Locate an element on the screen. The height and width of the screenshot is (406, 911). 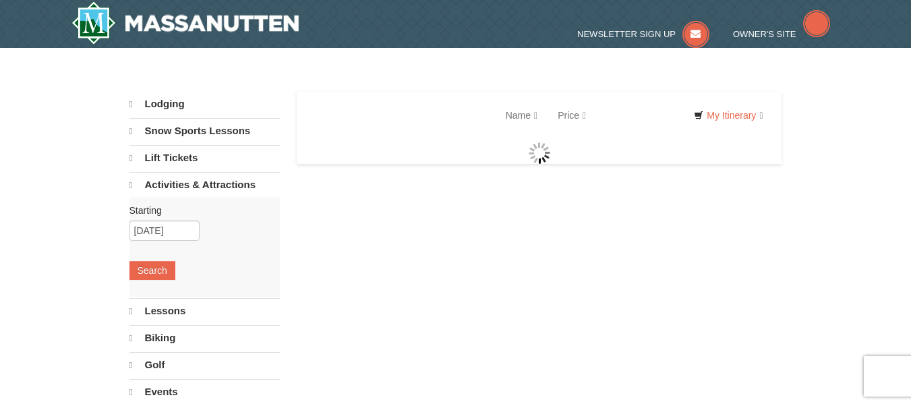
a: Lodging is located at coordinates (204, 104).